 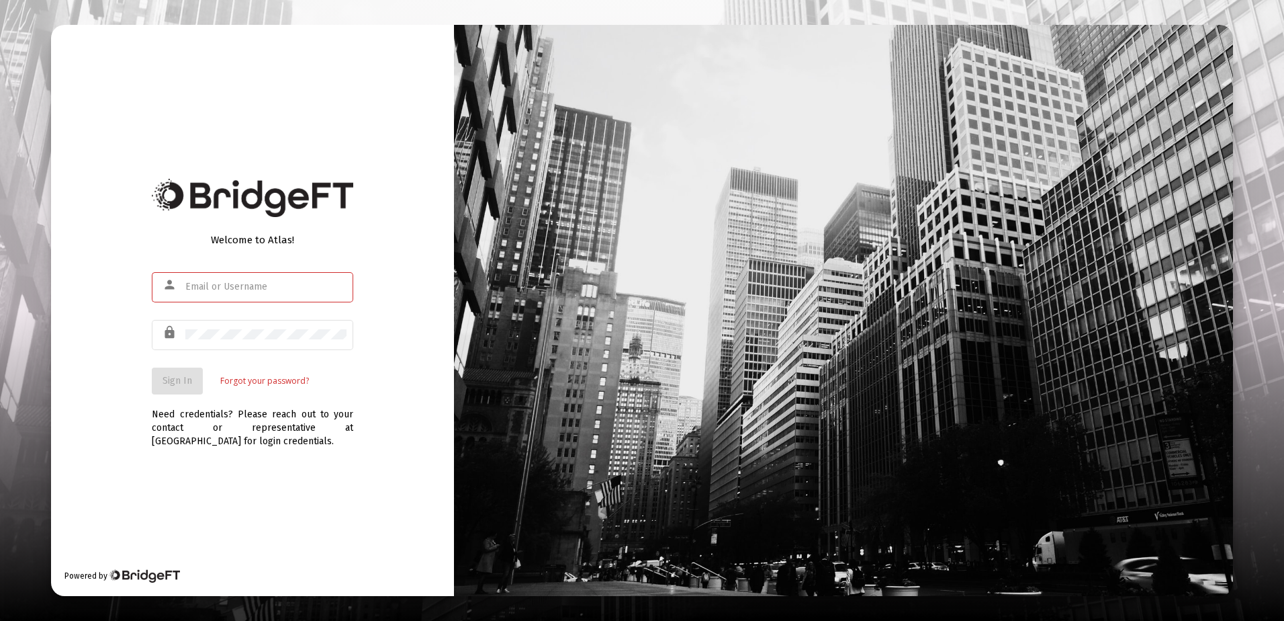 I want to click on div: Powered by, so click(x=122, y=576).